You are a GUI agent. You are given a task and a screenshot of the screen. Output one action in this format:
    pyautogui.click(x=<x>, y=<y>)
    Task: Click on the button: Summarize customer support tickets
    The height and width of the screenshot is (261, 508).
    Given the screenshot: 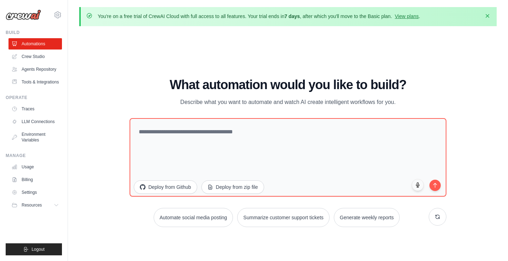 What is the action you would take?
    pyautogui.click(x=283, y=218)
    